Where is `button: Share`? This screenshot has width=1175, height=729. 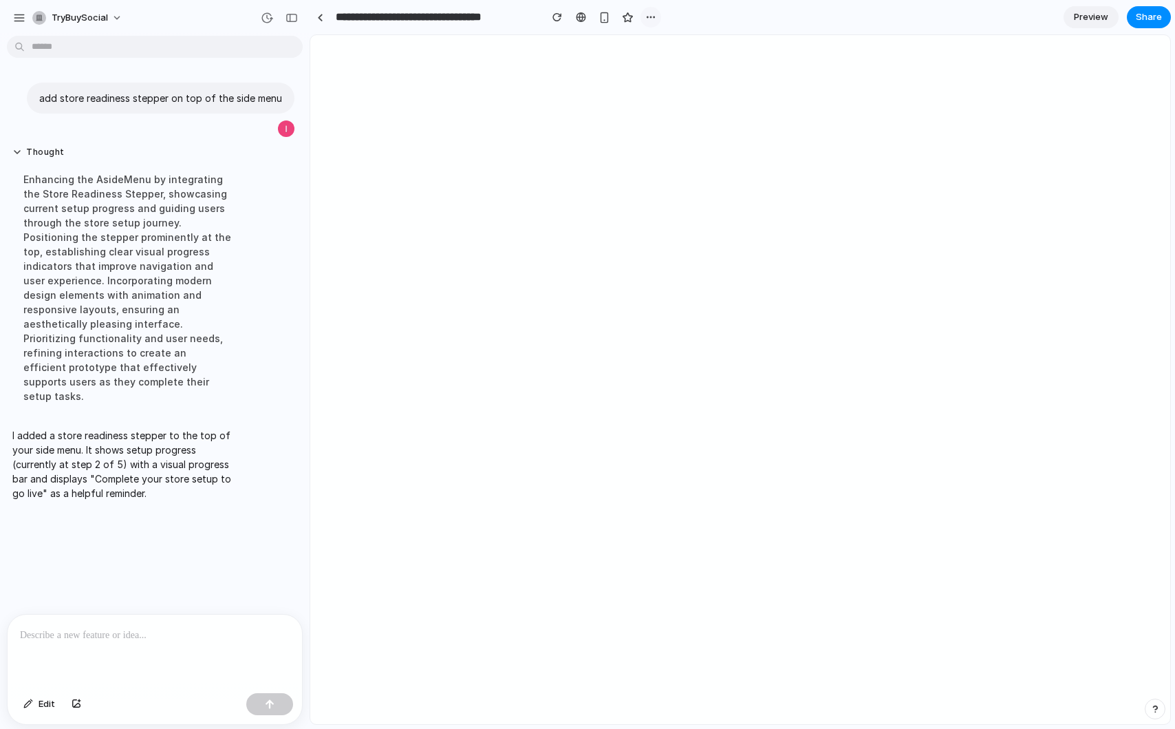
button: Share is located at coordinates (1149, 17).